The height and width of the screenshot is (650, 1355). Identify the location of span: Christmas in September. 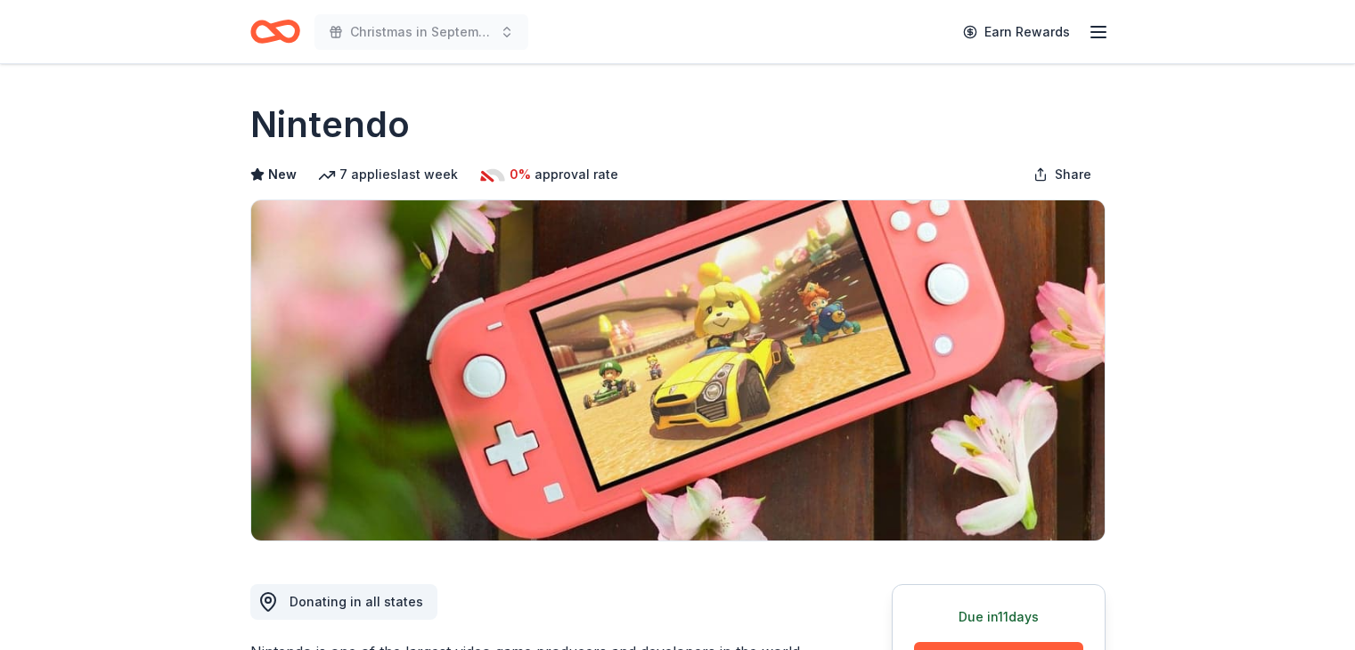
(421, 32).